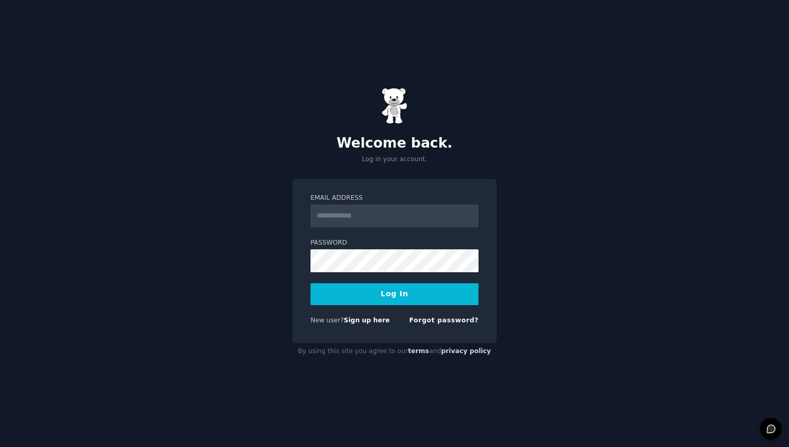  What do you see at coordinates (466, 351) in the screenshot?
I see `a: privacy policy` at bounding box center [466, 351].